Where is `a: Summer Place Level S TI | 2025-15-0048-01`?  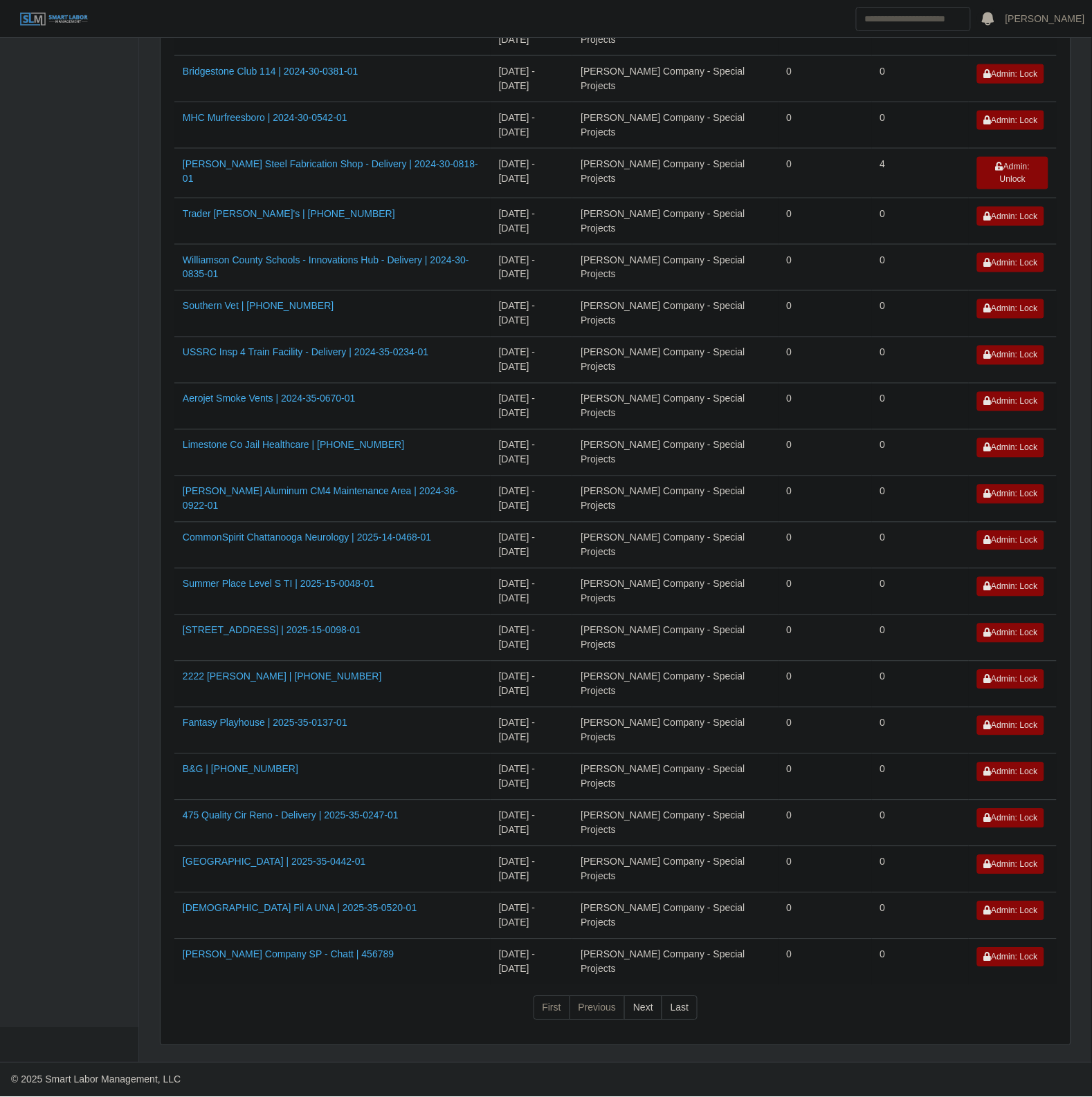
a: Summer Place Level S TI | 2025-15-0048-01 is located at coordinates (278, 584).